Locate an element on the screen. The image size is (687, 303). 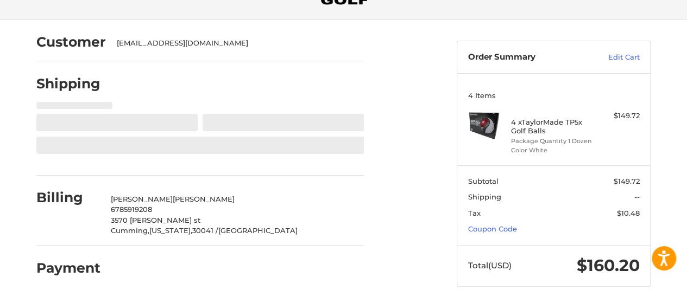
a: Edit Cart is located at coordinates (612, 58).